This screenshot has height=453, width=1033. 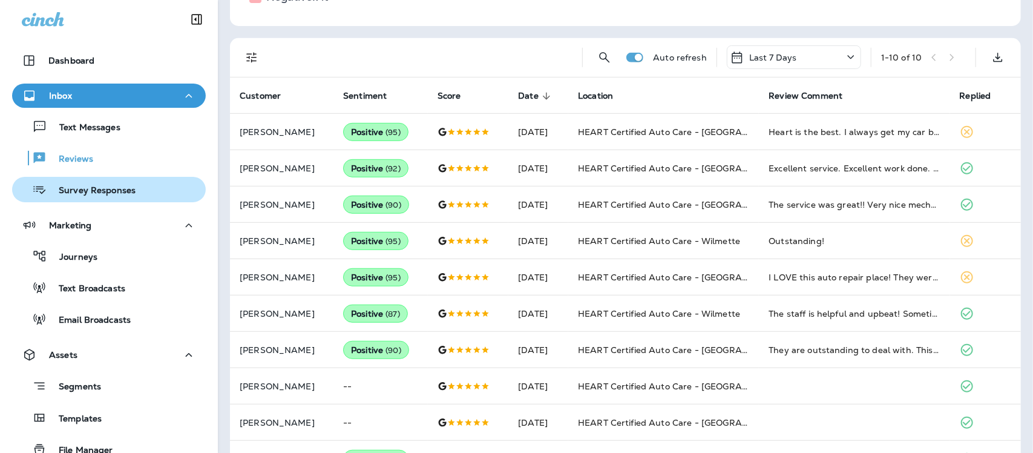 What do you see at coordinates (74, 387) in the screenshot?
I see `p: Segments` at bounding box center [74, 387].